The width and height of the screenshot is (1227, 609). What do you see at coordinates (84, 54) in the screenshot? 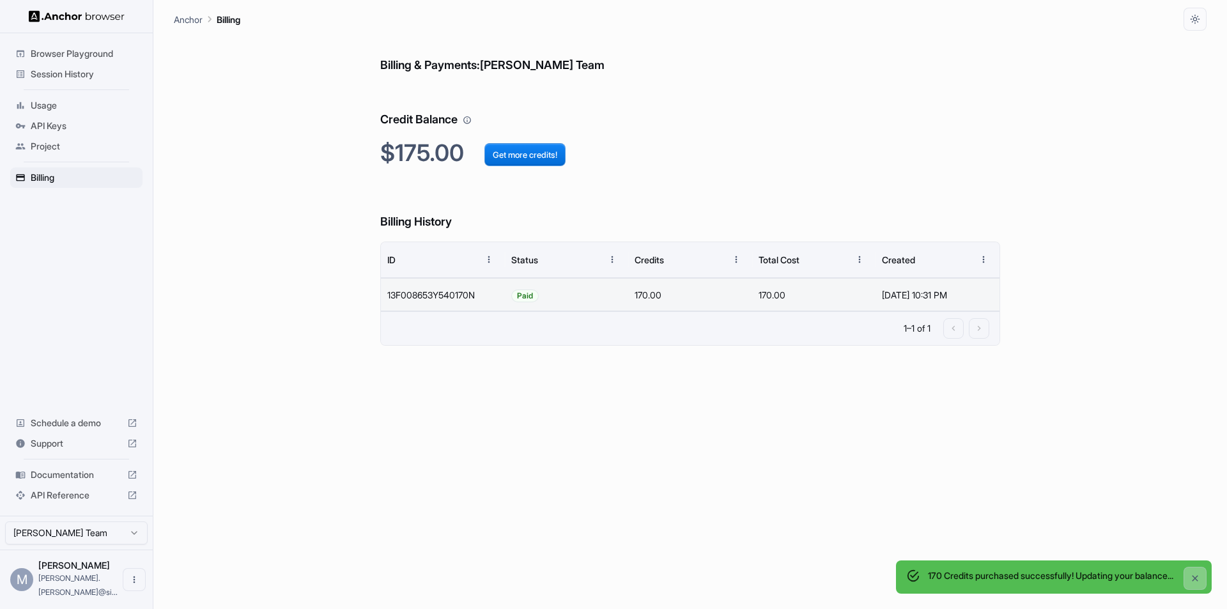
I see `span: Browser Playground` at bounding box center [84, 54].